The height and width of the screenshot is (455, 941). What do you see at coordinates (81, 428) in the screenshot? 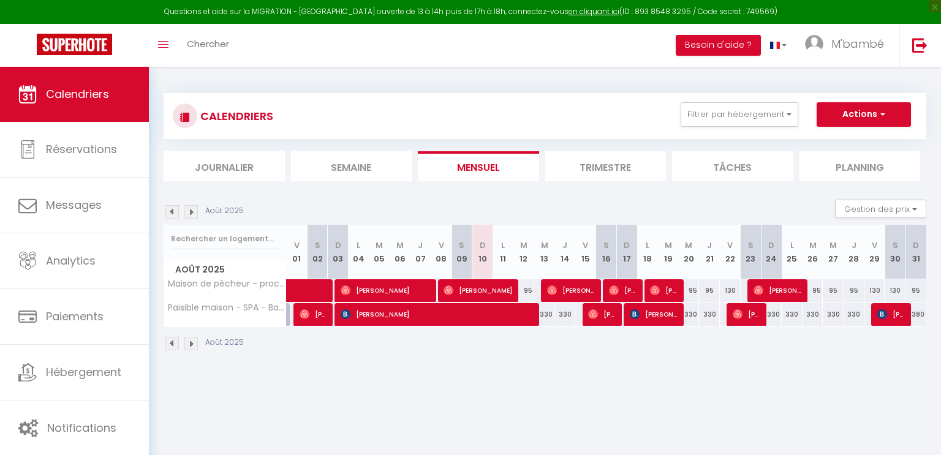
I see `span: Notifications` at bounding box center [81, 428].